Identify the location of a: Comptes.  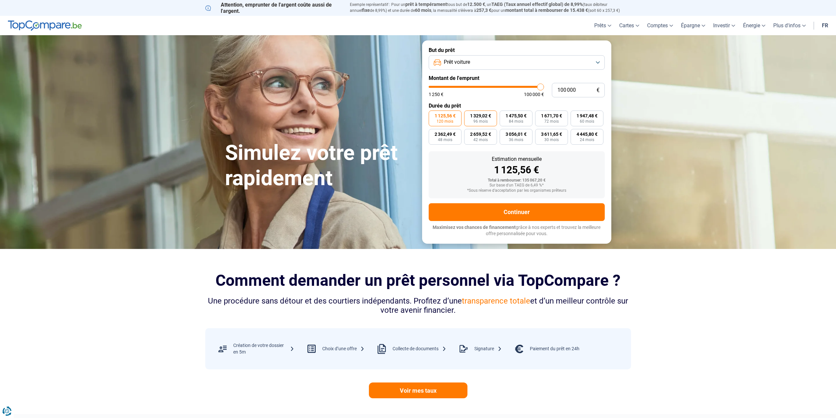
(660, 25).